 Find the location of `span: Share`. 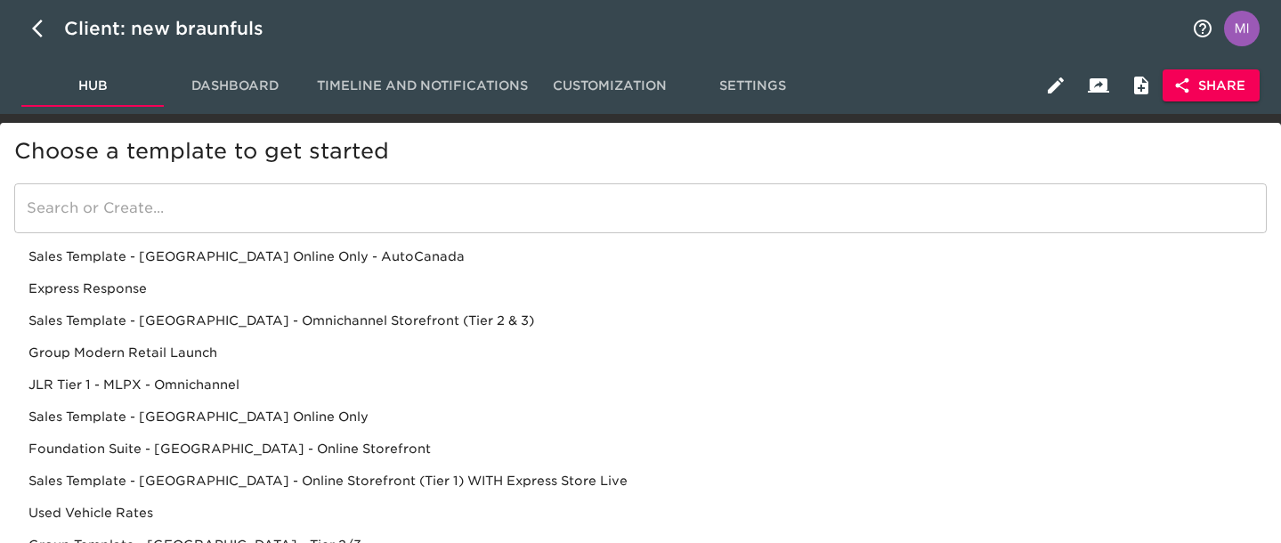

span: Share is located at coordinates (1211, 85).